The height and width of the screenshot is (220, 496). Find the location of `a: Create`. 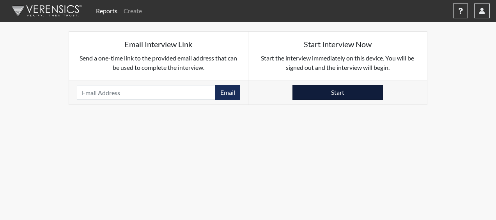

a: Create is located at coordinates (133, 11).